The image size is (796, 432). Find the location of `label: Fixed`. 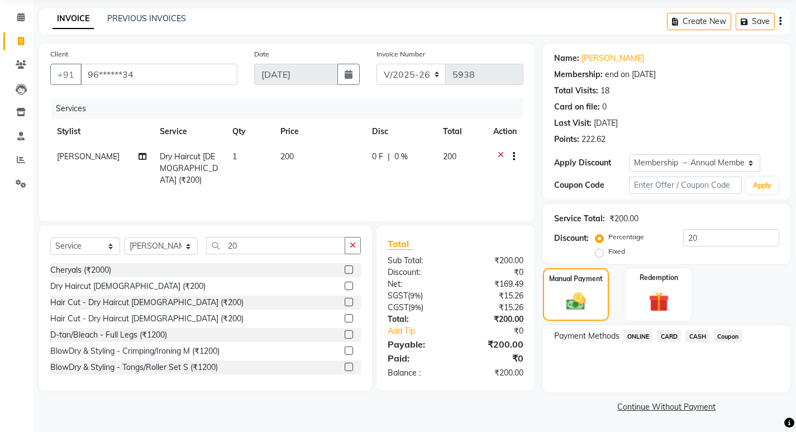

label: Fixed is located at coordinates (617, 251).